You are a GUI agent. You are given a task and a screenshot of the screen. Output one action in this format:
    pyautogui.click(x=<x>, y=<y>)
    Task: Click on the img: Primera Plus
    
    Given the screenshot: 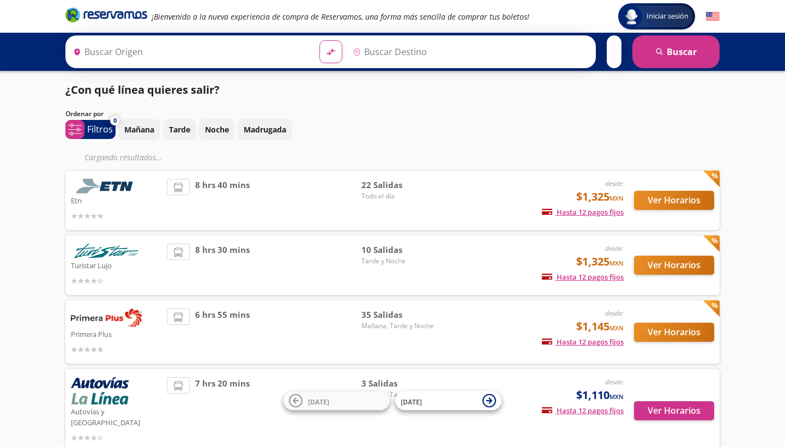 What is the action you would take?
    pyautogui.click(x=106, y=318)
    